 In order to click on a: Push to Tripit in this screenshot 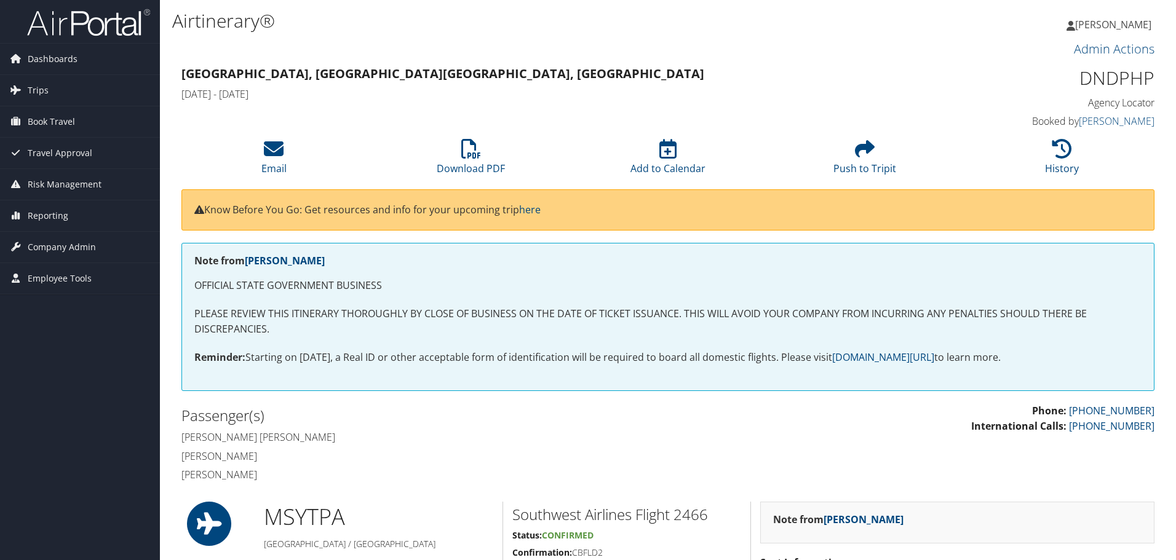, I will do `click(865, 160)`.